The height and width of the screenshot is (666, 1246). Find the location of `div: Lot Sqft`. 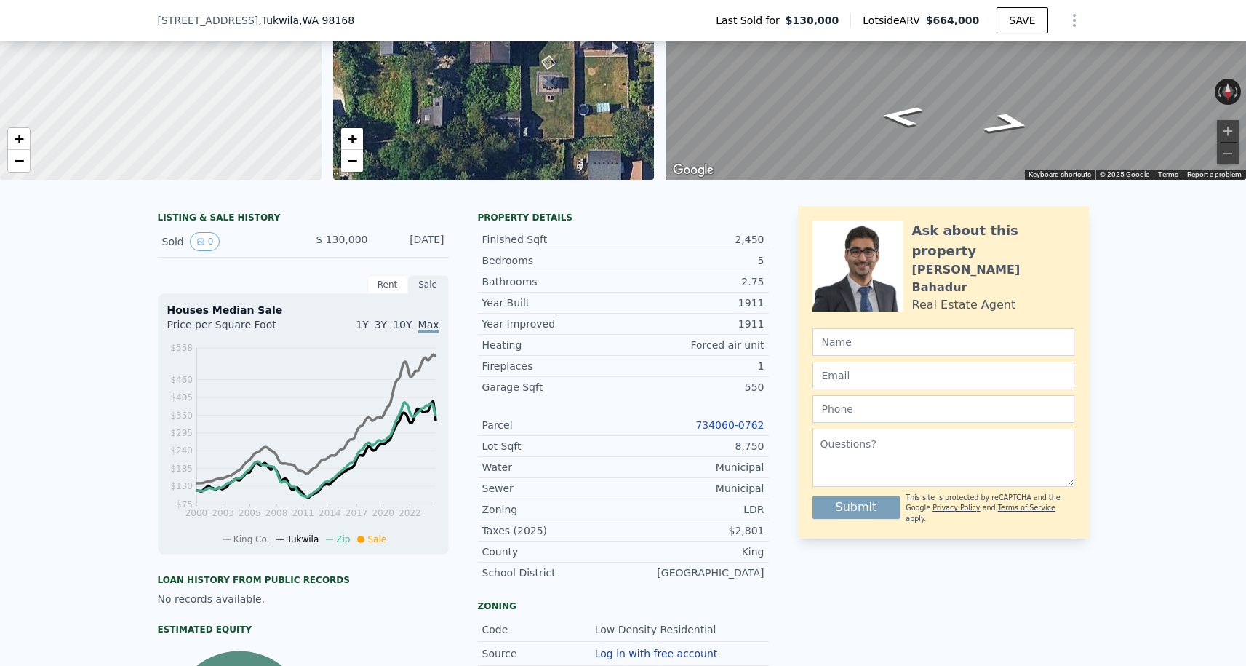

div: Lot Sqft is located at coordinates (553, 446).